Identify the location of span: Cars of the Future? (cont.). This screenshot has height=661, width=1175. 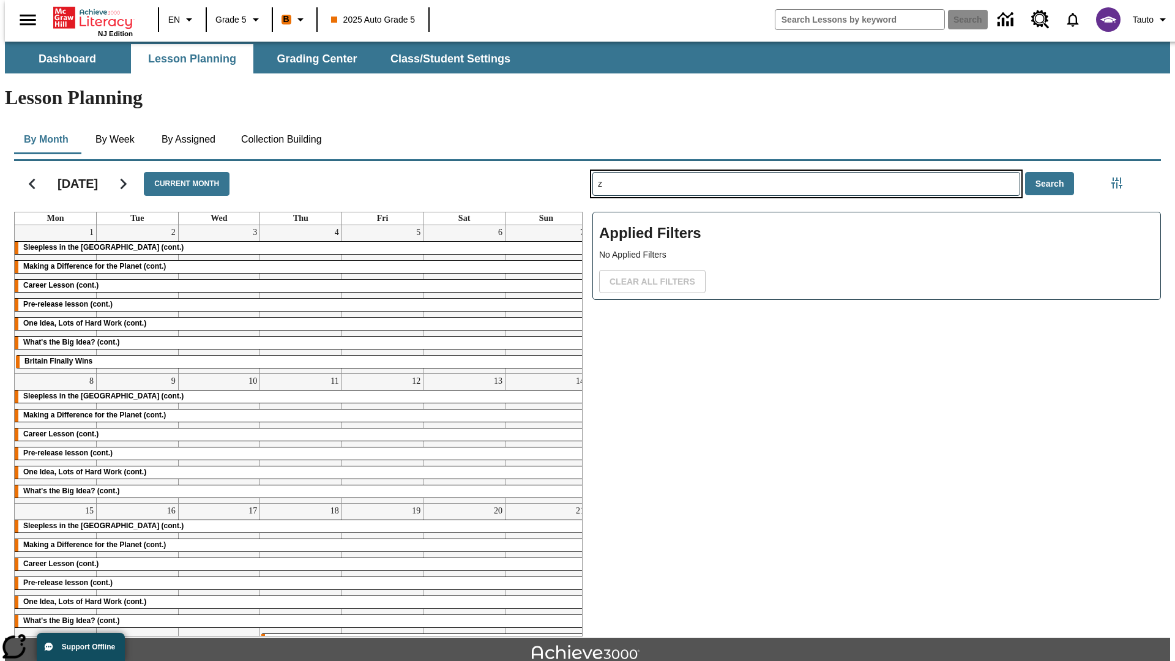
(316, 640).